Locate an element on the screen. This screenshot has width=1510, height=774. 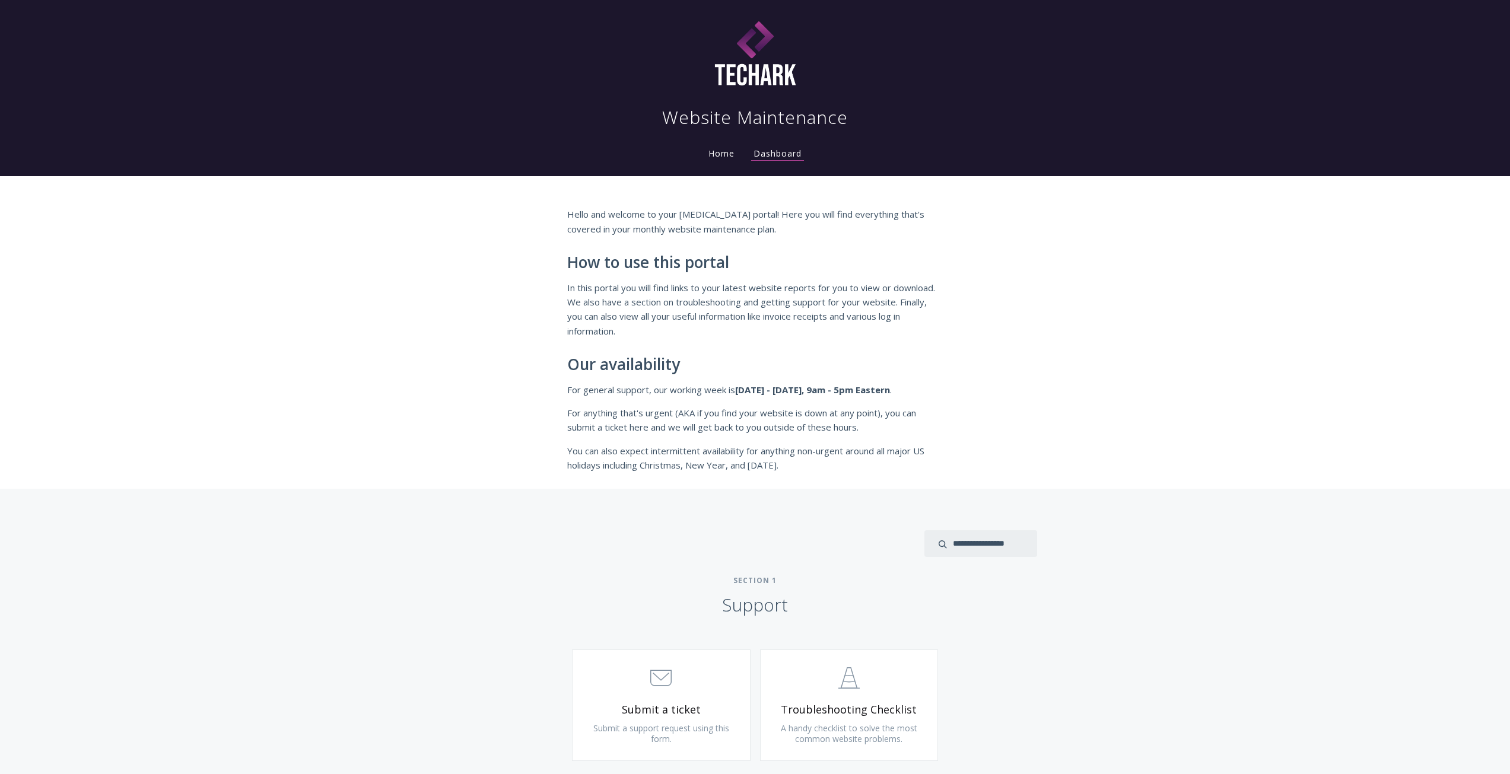
span: Submit a ticket is located at coordinates (661, 710).